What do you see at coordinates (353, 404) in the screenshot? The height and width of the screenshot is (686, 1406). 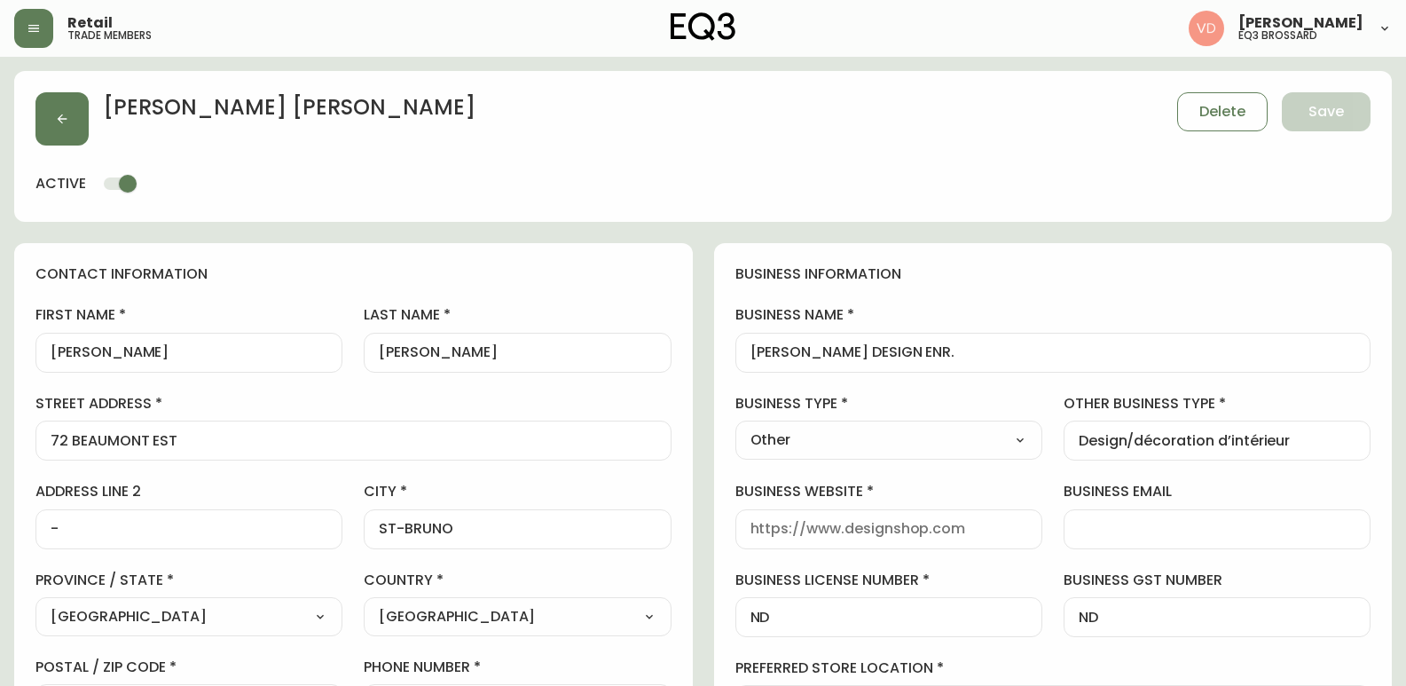 I see `label: street address` at bounding box center [353, 404].